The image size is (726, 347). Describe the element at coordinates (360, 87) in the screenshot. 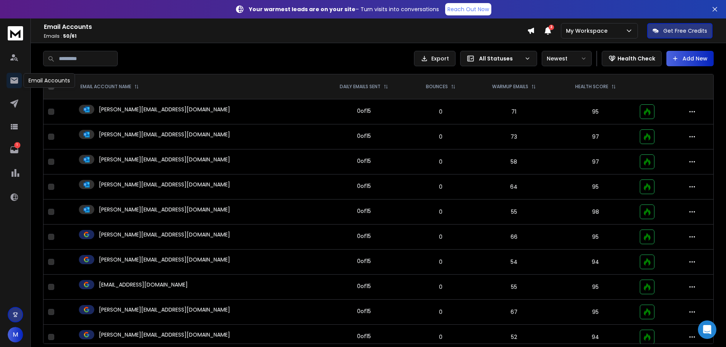

I see `p: DAILY EMAILS SENT` at that location.